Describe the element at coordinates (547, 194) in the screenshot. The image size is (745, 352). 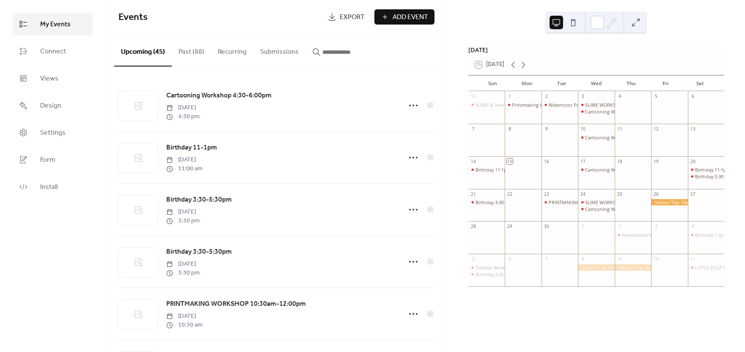
I see `div: 23` at that location.